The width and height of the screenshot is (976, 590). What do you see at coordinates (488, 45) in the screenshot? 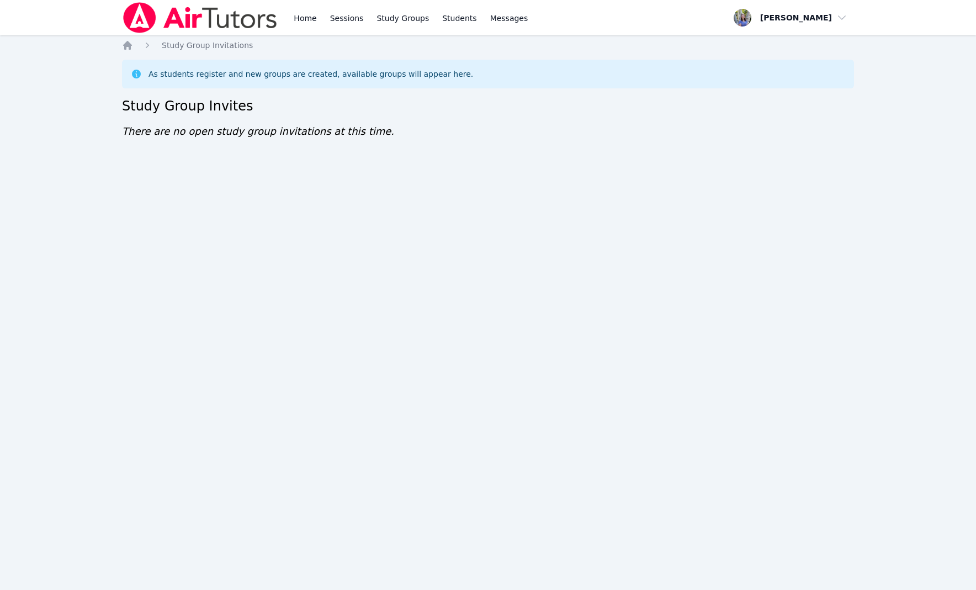
I see `nav: Breadcrumb` at bounding box center [488, 45].